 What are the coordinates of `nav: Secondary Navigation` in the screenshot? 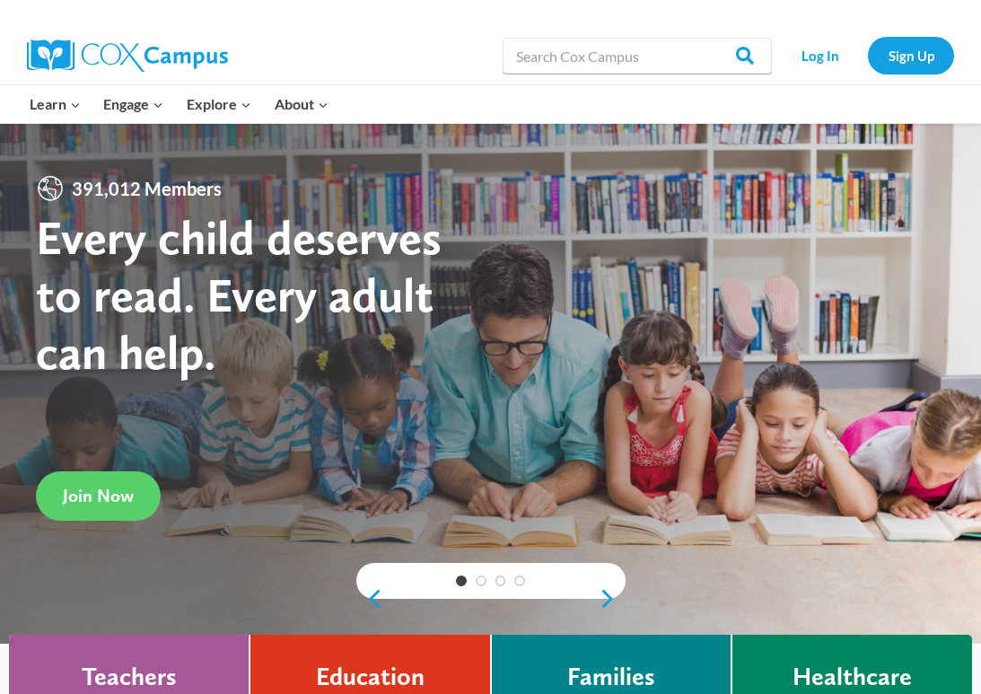 It's located at (867, 55).